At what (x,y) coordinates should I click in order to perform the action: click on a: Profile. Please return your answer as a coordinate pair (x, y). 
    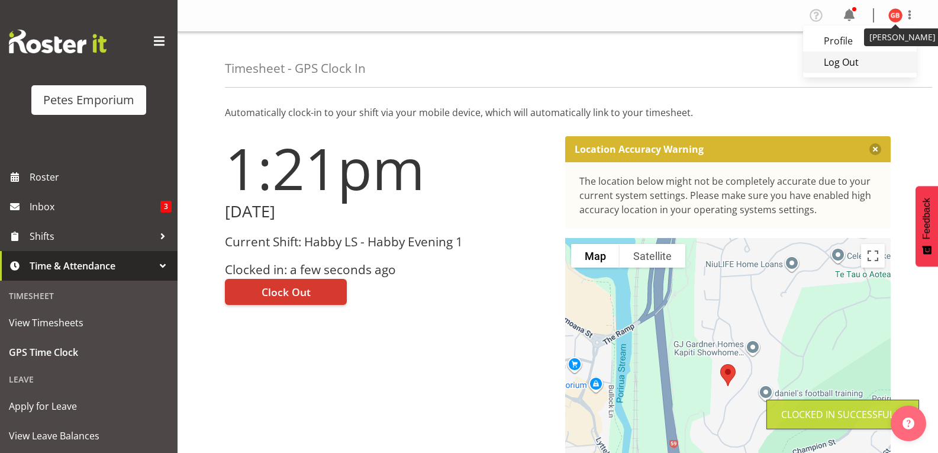
    Looking at the image, I should click on (860, 41).